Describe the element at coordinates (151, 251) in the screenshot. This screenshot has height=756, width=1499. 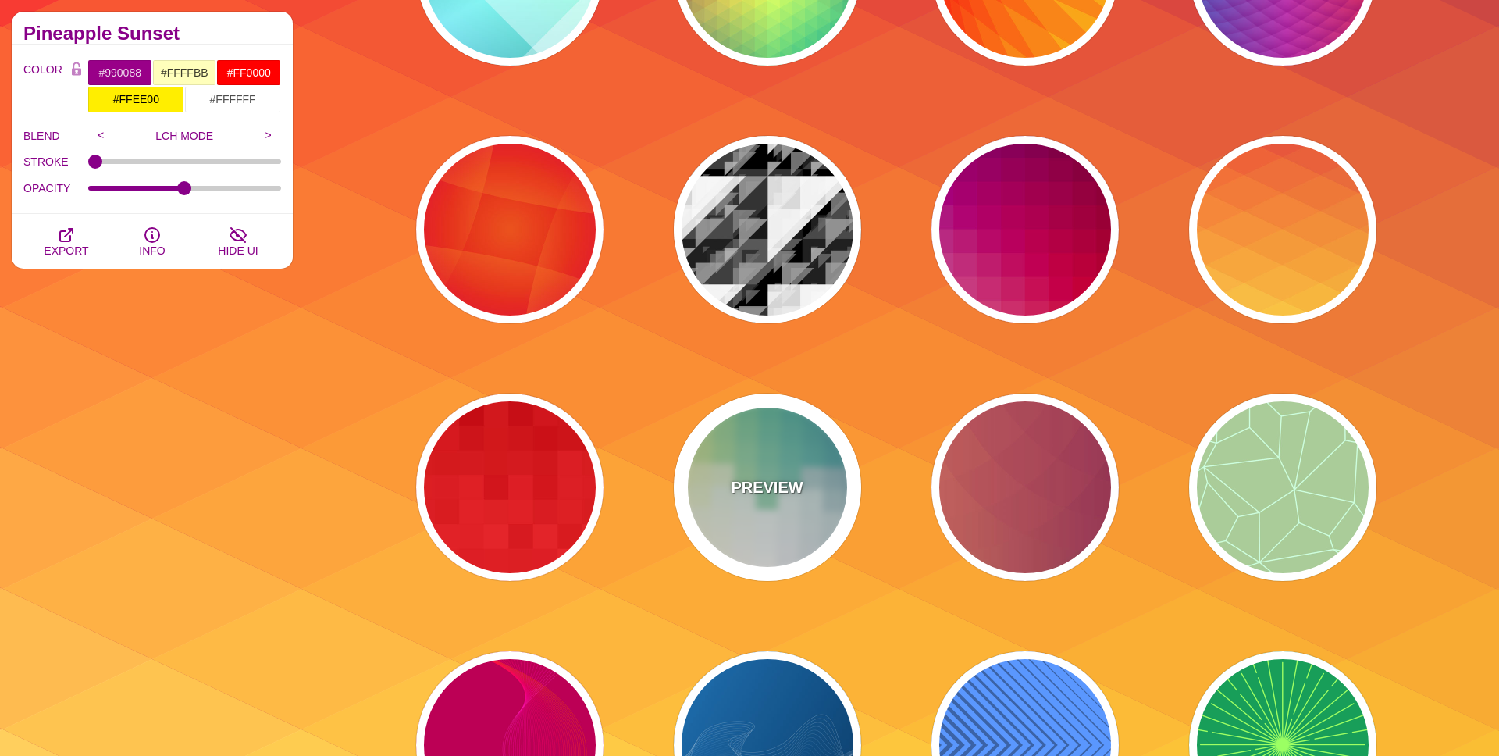
I see `span: INFO` at that location.